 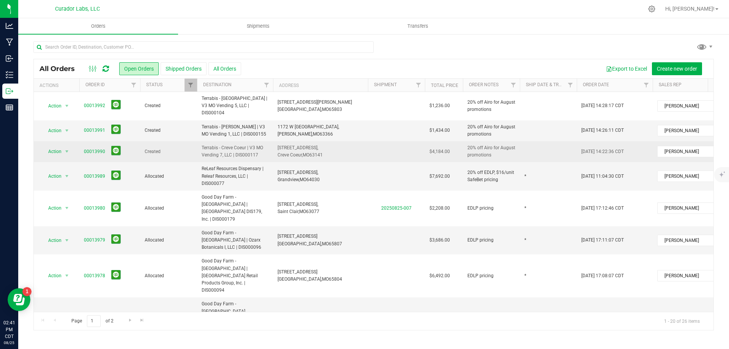 What do you see at coordinates (440, 176) in the screenshot?
I see `span: $7,692.00` at bounding box center [440, 176].